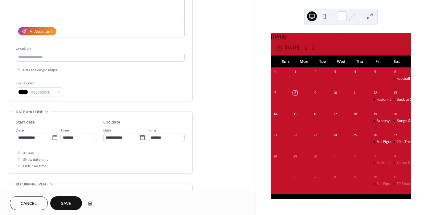 Image resolution: width=426 pixels, height=215 pixels. What do you see at coordinates (66, 204) in the screenshot?
I see `span: Save` at bounding box center [66, 204].